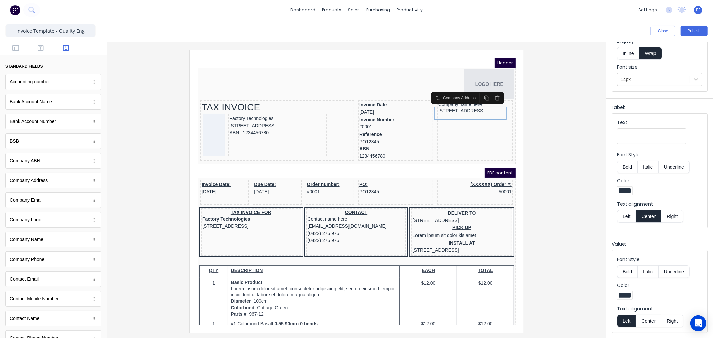 This screenshot has width=713, height=338. What do you see at coordinates (50, 31) in the screenshot?
I see `input: Enter template name here` at bounding box center [50, 31].